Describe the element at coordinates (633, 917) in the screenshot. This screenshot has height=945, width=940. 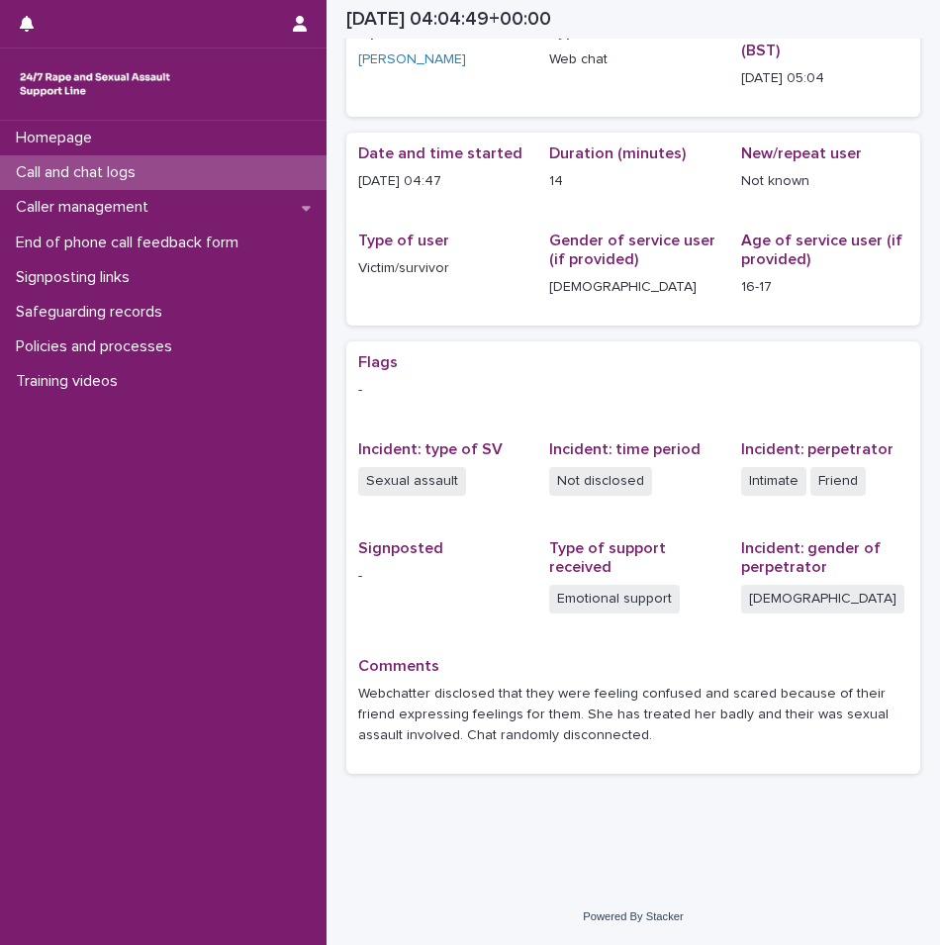
I see `a: Powered By Stacker` at that location.